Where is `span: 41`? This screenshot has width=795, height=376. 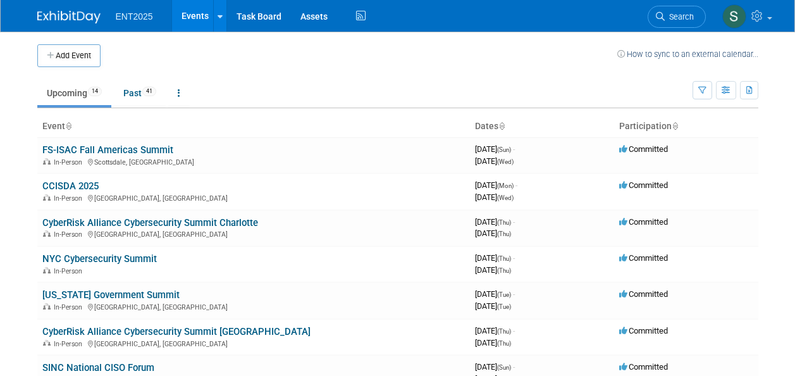 span: 41 is located at coordinates (149, 91).